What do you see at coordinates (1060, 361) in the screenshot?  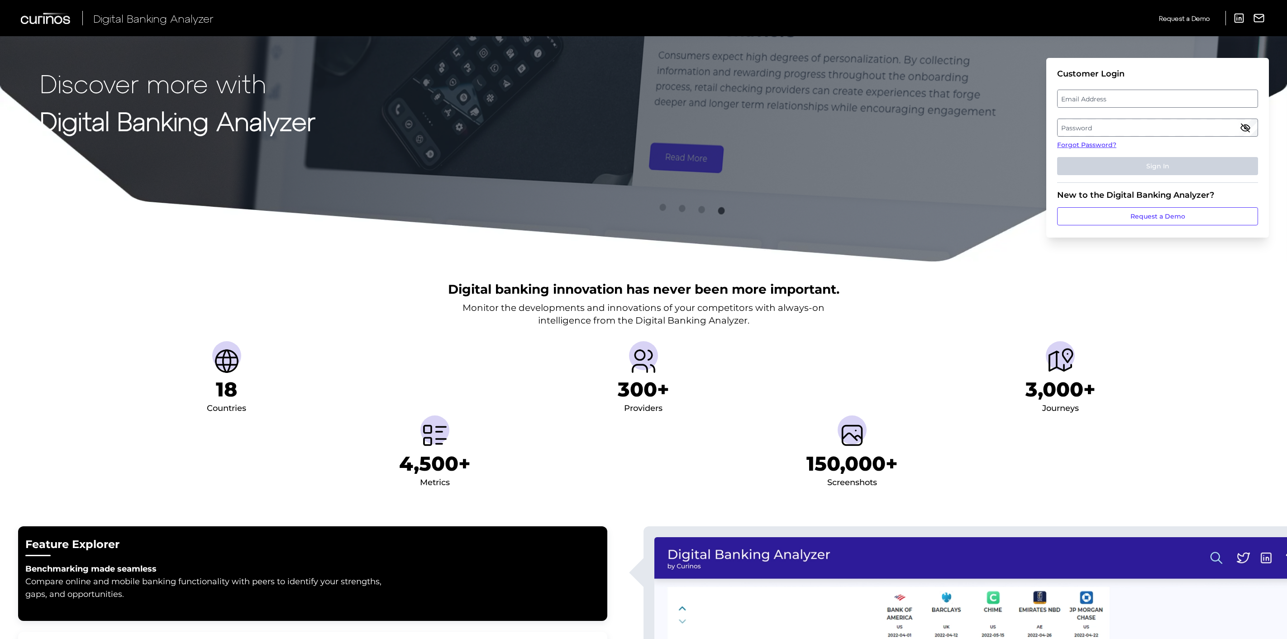 I see `img: Journeys` at bounding box center [1060, 361].